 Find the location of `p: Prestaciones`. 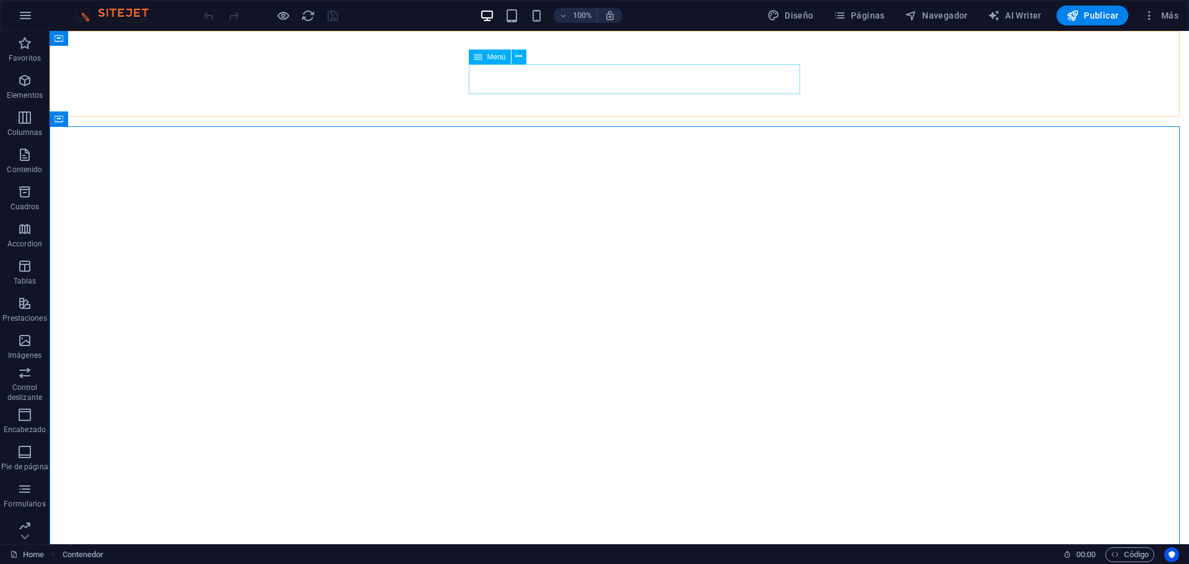

p: Prestaciones is located at coordinates (24, 318).